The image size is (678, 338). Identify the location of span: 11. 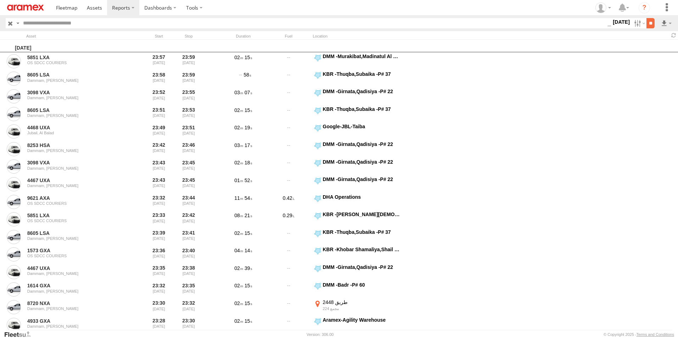
(238, 198).